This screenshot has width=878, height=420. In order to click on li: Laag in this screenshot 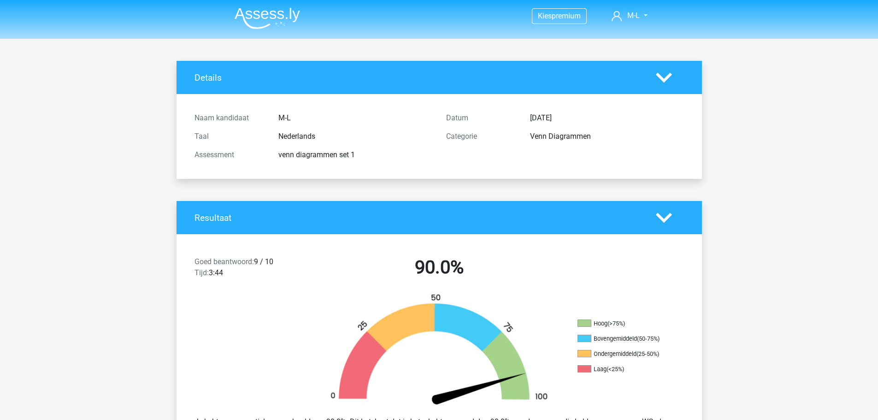, I will do `click(623, 369)`.